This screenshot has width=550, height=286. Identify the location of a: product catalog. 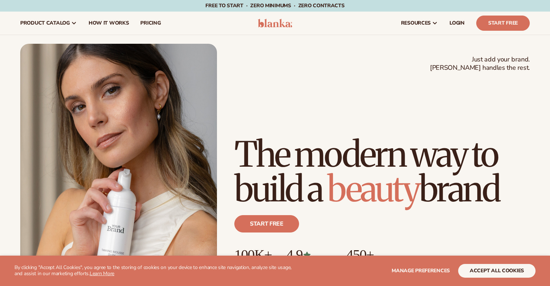
(48, 23).